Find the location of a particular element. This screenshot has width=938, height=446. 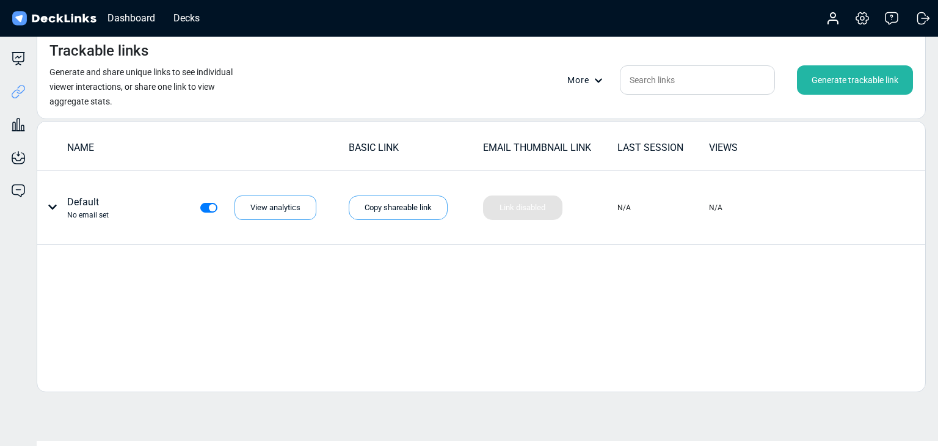

img: DeckLinks is located at coordinates (54, 18).